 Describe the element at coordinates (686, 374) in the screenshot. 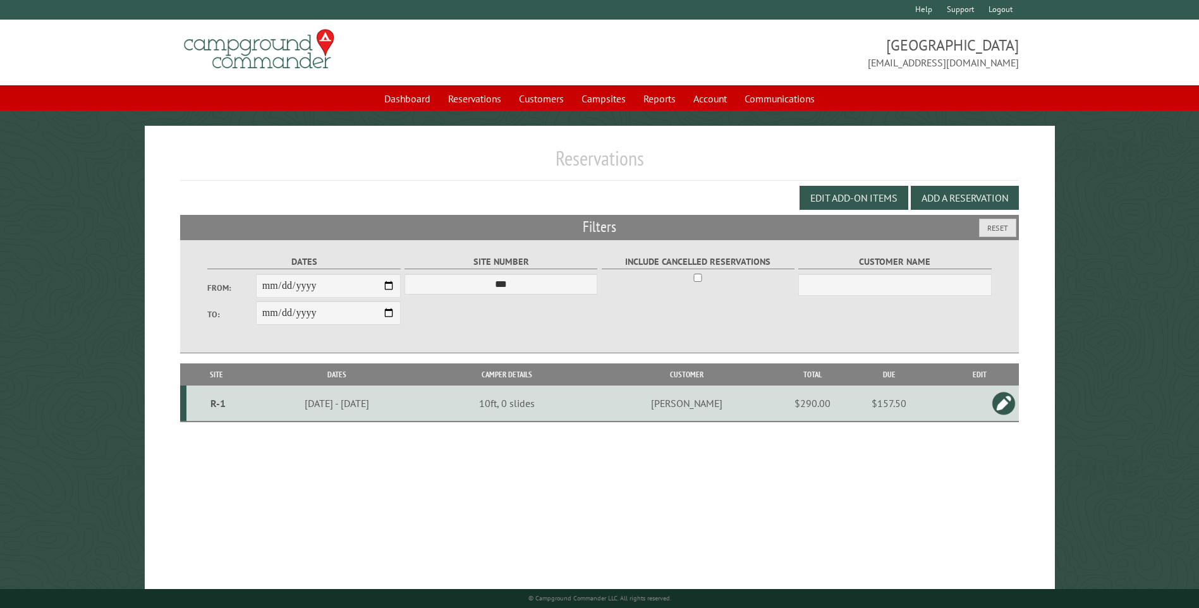

I see `th: Customer` at that location.